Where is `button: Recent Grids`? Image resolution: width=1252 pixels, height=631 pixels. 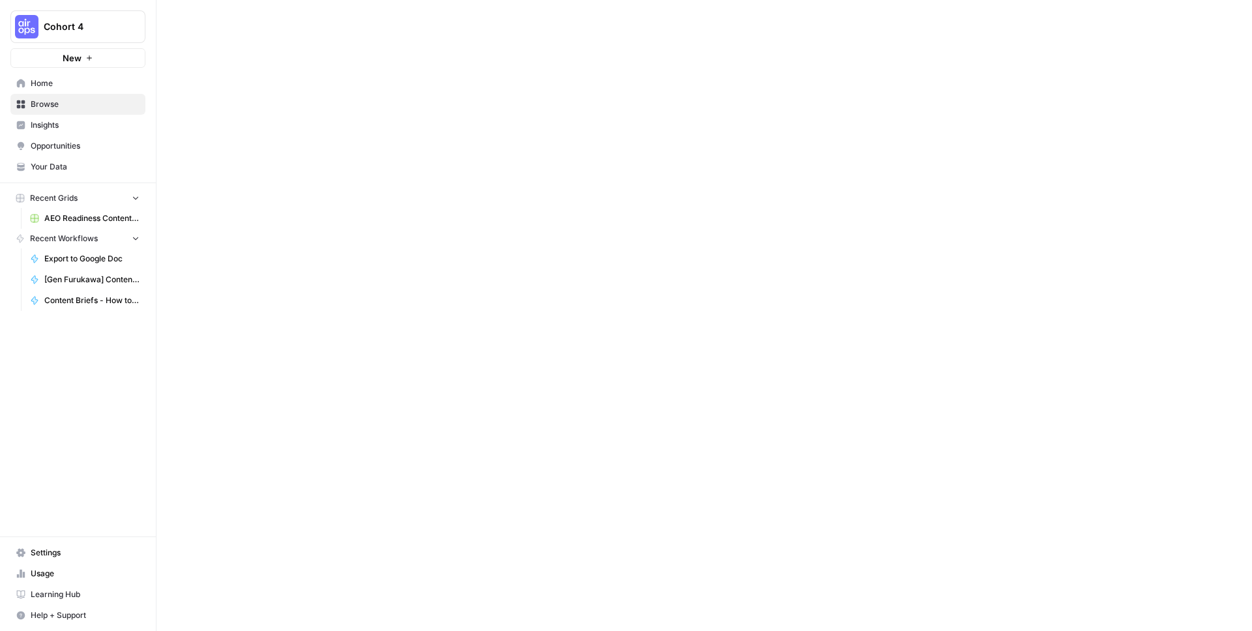 button: Recent Grids is located at coordinates (78, 198).